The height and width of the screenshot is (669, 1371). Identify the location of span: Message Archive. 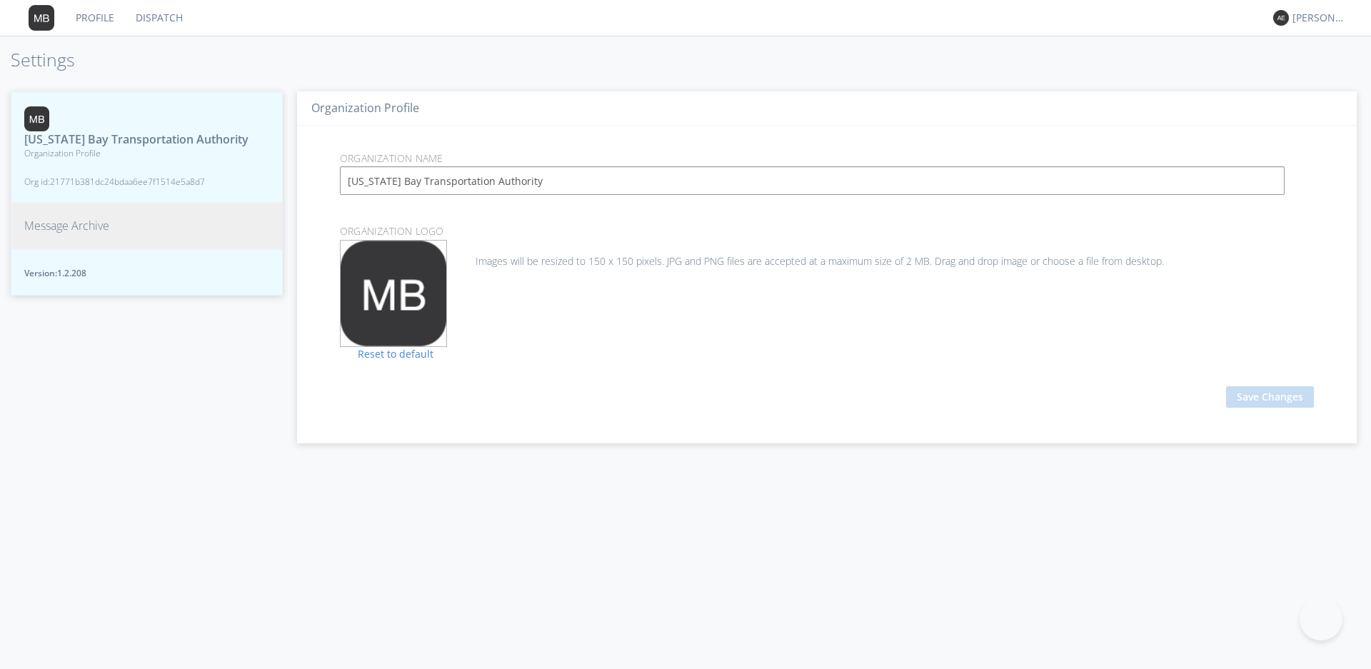
(66, 226).